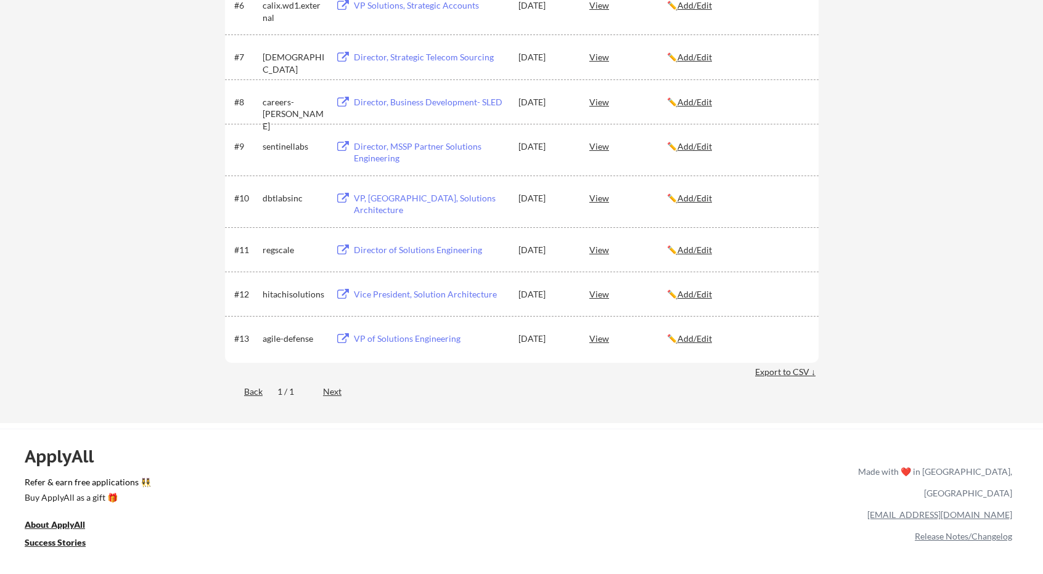 This screenshot has width=1043, height=574. Describe the element at coordinates (55, 524) in the screenshot. I see `u: About ApplyAll` at that location.